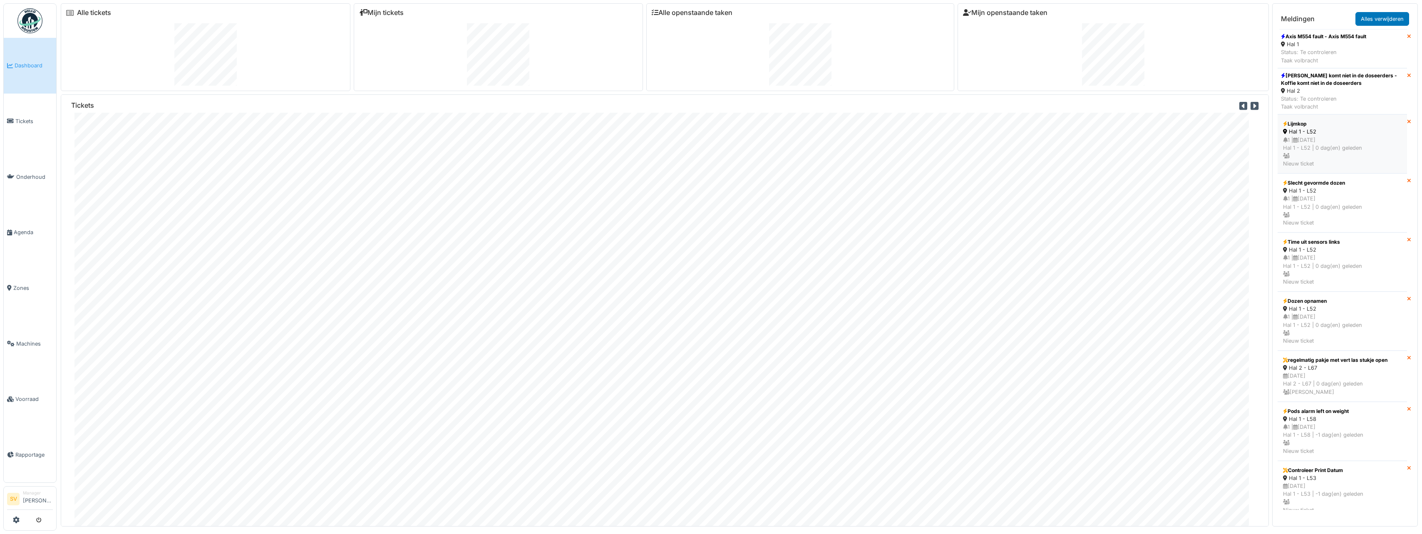  Describe the element at coordinates (1342, 360) in the screenshot. I see `div: regelmatig pakje met vert las stukje open` at that location.